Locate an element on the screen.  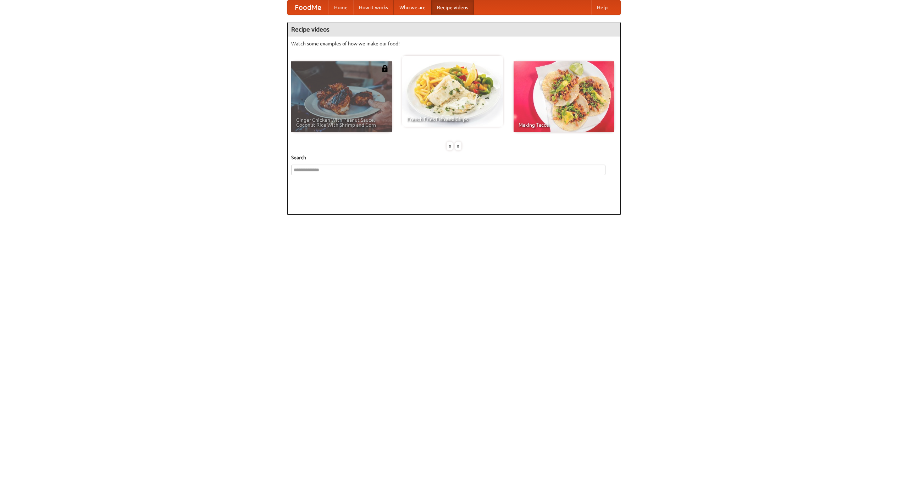
img: 483408.png is located at coordinates (385, 68).